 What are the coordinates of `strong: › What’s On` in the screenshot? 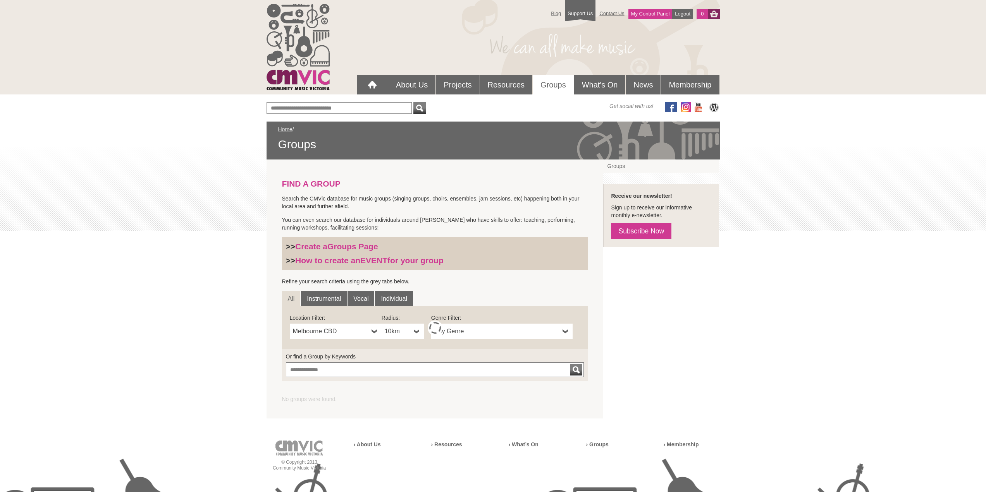 It's located at (523, 445).